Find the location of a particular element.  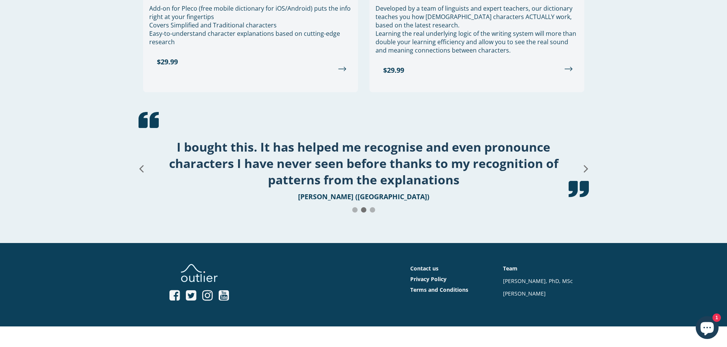

a: Team is located at coordinates (510, 269).